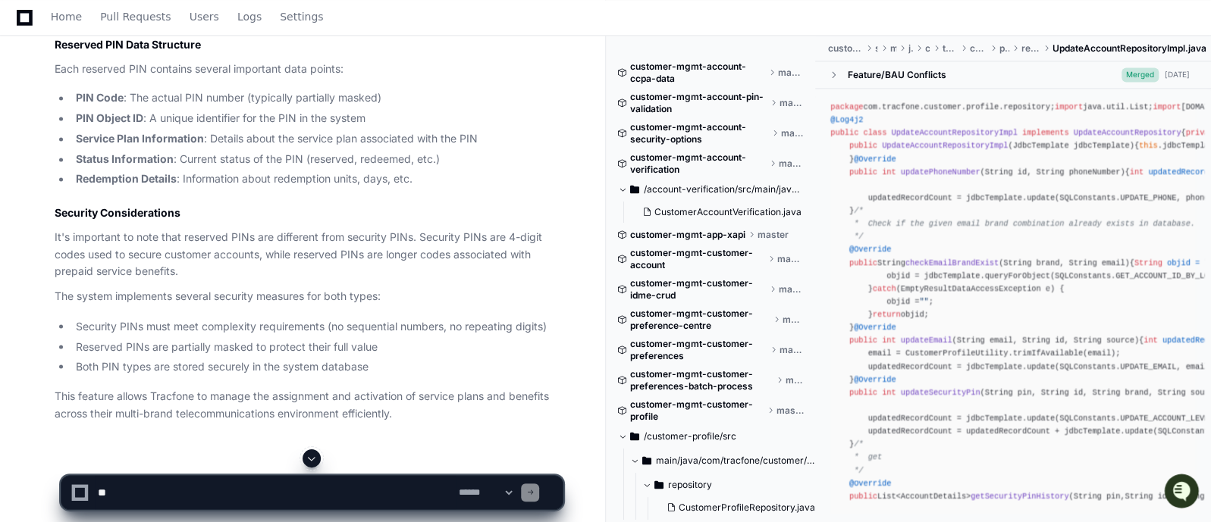 The image size is (1211, 522). Describe the element at coordinates (1140, 74) in the screenshot. I see `span: Merged` at that location.